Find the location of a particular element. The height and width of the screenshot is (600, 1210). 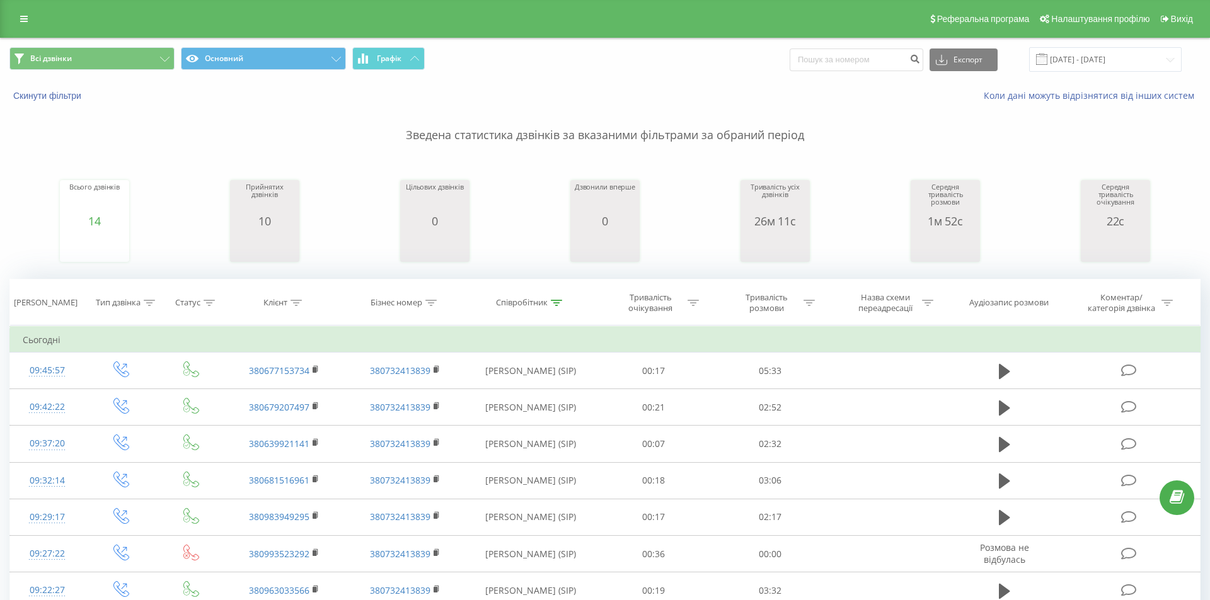

div: 09:32:14 is located at coordinates (47, 481).